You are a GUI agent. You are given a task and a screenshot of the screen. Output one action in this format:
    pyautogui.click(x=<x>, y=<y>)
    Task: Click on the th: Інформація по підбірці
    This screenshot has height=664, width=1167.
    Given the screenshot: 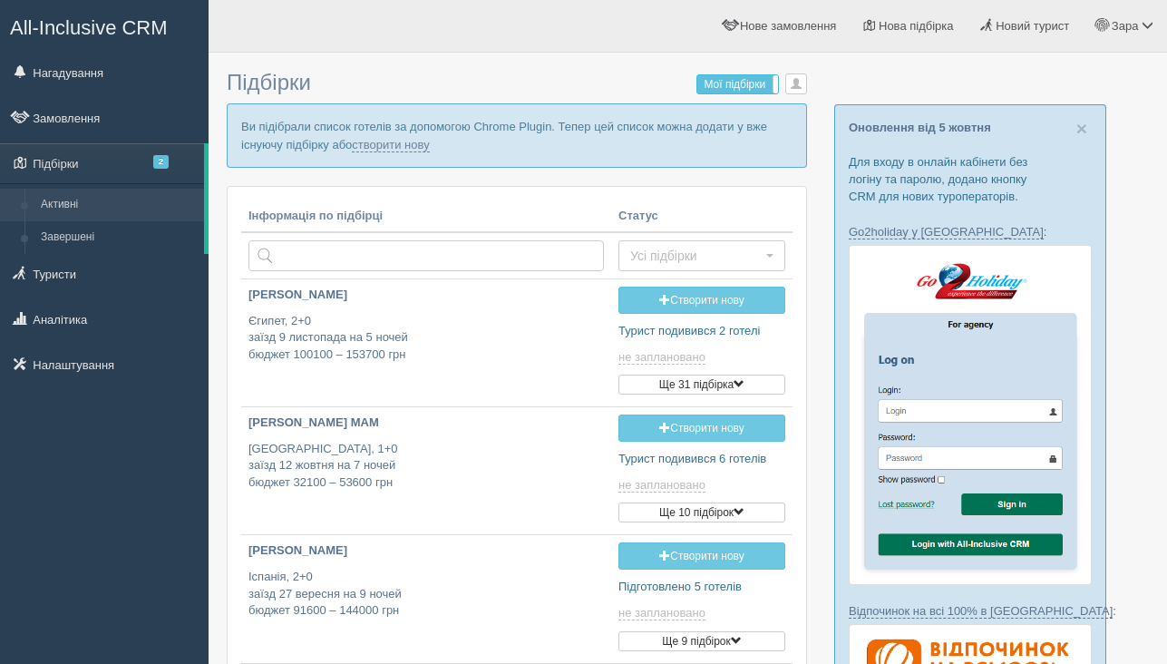 What is the action you would take?
    pyautogui.click(x=426, y=217)
    